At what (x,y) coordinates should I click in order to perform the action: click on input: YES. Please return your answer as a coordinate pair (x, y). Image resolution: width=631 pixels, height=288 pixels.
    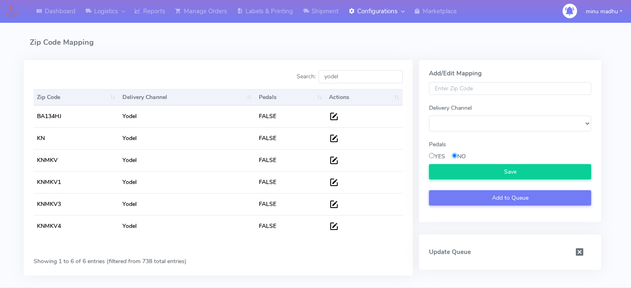
    Looking at the image, I should click on (431, 156).